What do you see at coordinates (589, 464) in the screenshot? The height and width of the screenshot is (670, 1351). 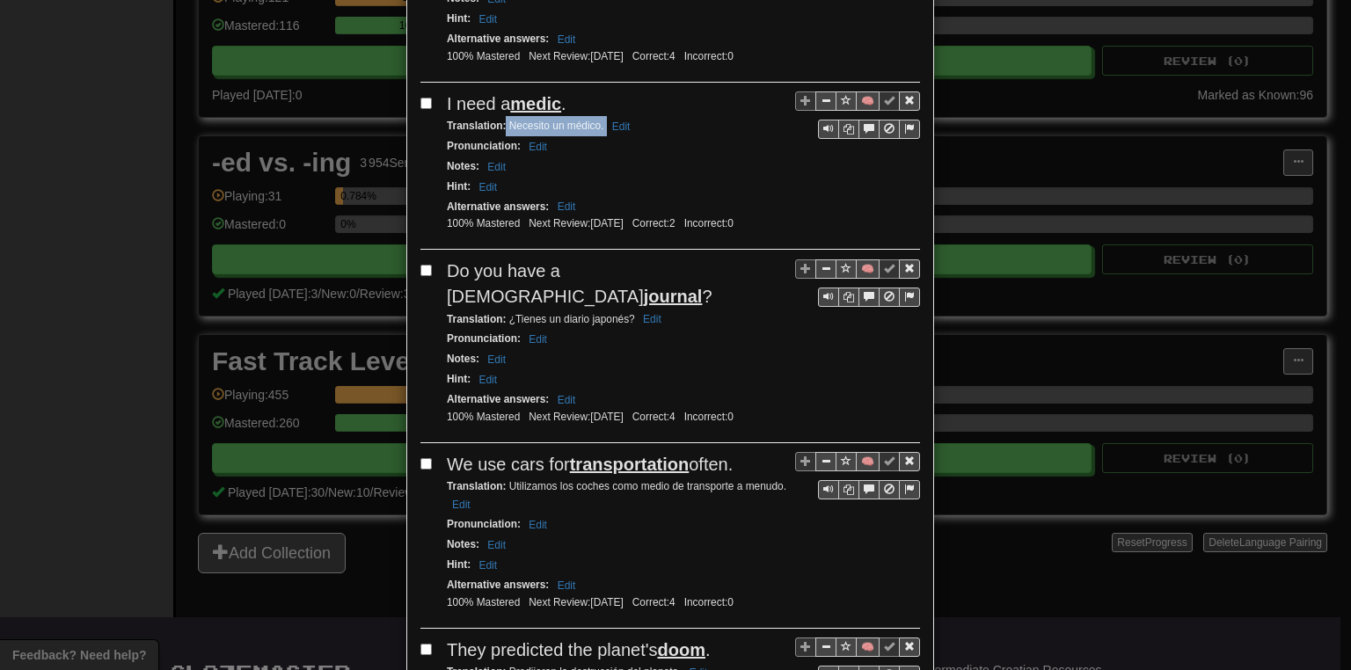 I see `span: We use cars for often.` at bounding box center [589, 464].